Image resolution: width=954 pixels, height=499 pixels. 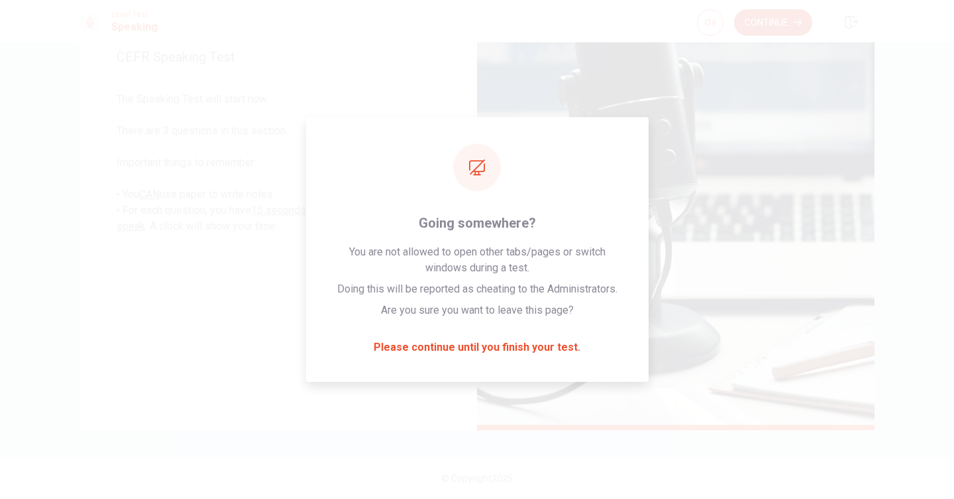 What do you see at coordinates (134, 15) in the screenshot?
I see `span: Level Test` at bounding box center [134, 15].